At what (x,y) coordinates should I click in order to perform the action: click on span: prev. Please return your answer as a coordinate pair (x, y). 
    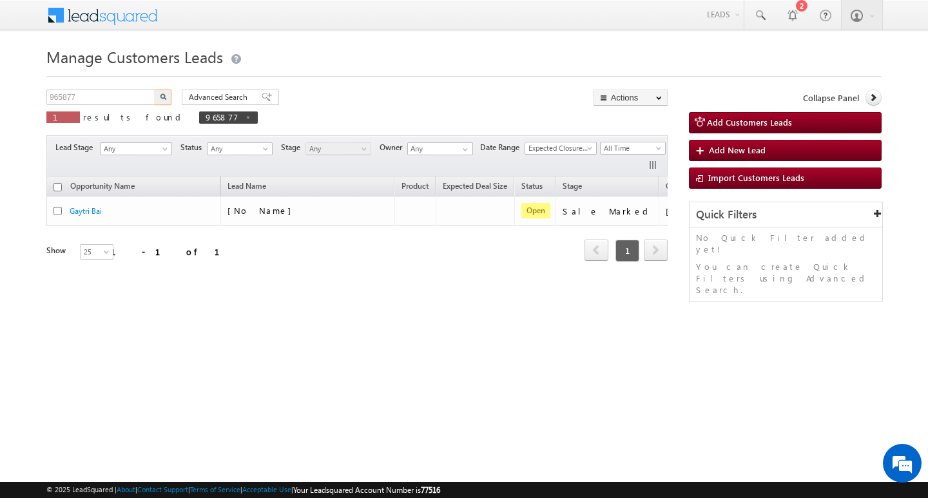
    Looking at the image, I should click on (596, 250).